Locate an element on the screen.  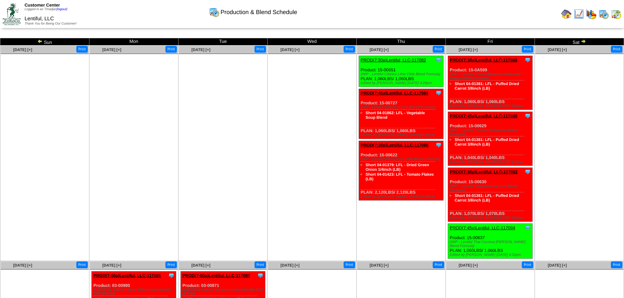
div: Product: 15-00637 PLAN: 1,060LBS / 1,060LBS is located at coordinates (490, 241).